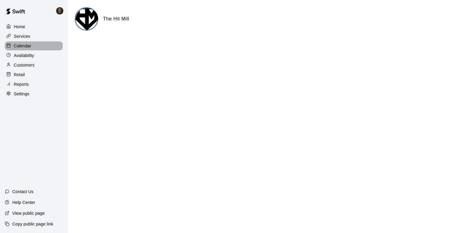  What do you see at coordinates (34, 36) in the screenshot?
I see `div: Services` at bounding box center [34, 36].